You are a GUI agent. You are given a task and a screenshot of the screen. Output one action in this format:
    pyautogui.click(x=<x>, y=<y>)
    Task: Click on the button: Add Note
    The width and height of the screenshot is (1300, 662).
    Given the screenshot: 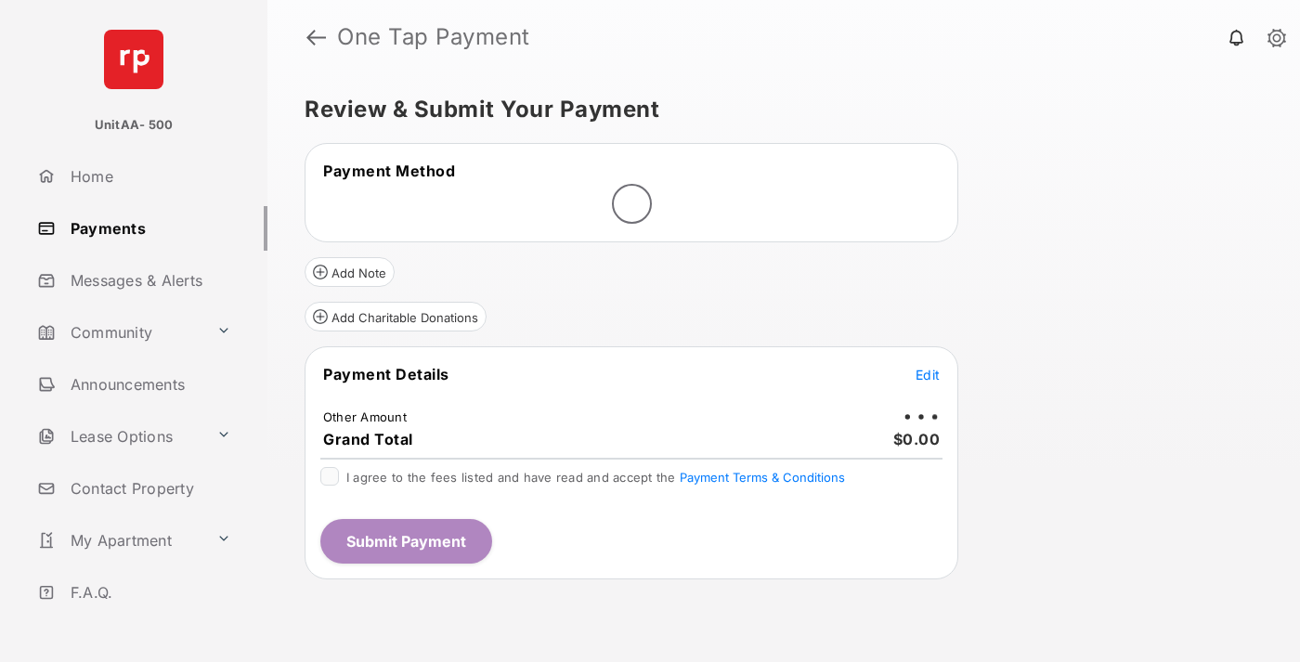 What is the action you would take?
    pyautogui.click(x=349, y=272)
    